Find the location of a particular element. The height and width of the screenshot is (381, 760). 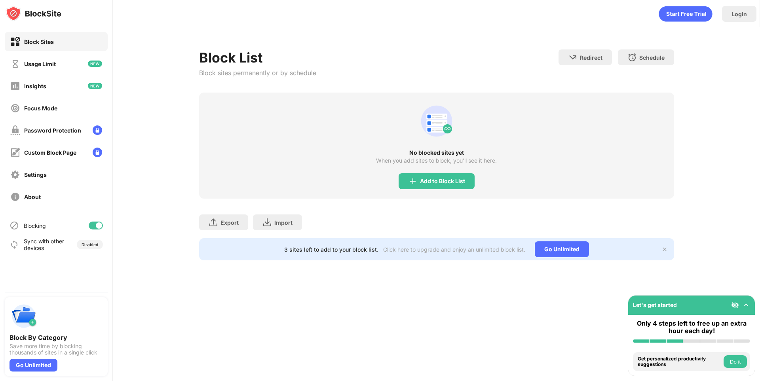

div: Export is located at coordinates (230, 222).